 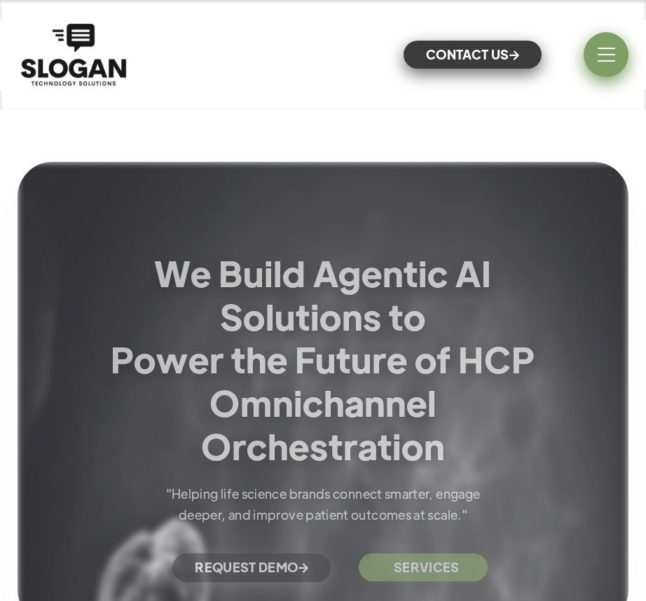 What do you see at coordinates (74, 55) in the screenshot?
I see `a: home` at bounding box center [74, 55].